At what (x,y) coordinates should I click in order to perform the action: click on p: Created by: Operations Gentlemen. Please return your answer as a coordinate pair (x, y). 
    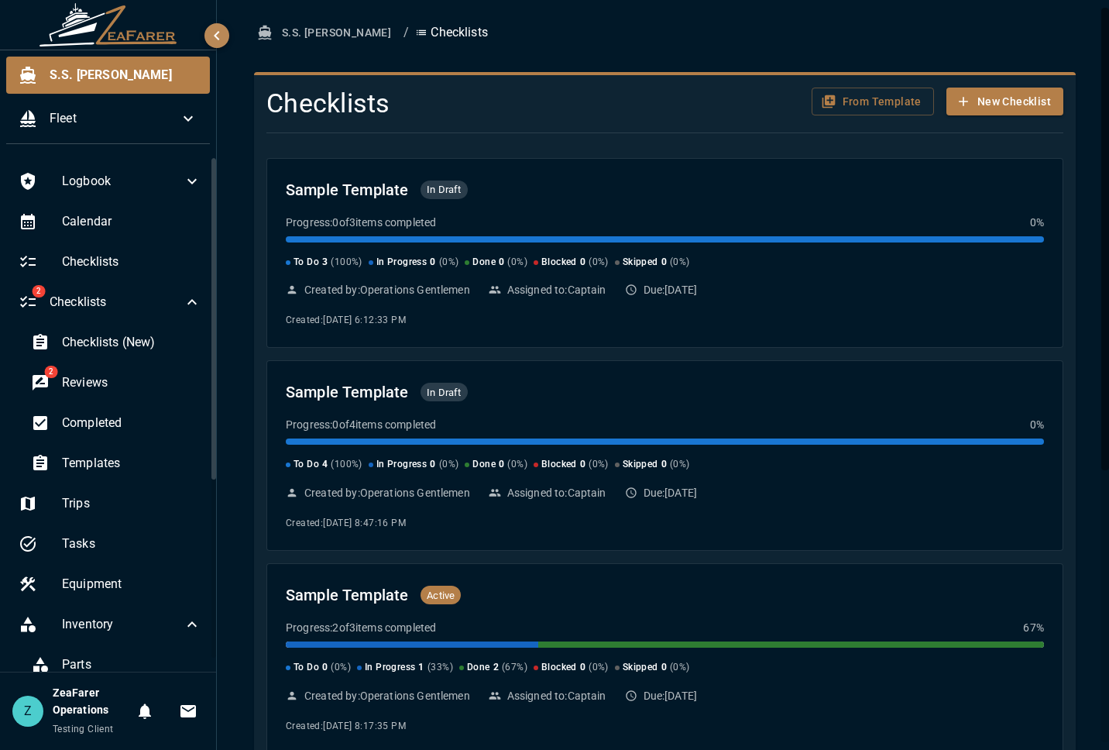
    Looking at the image, I should click on (387, 695).